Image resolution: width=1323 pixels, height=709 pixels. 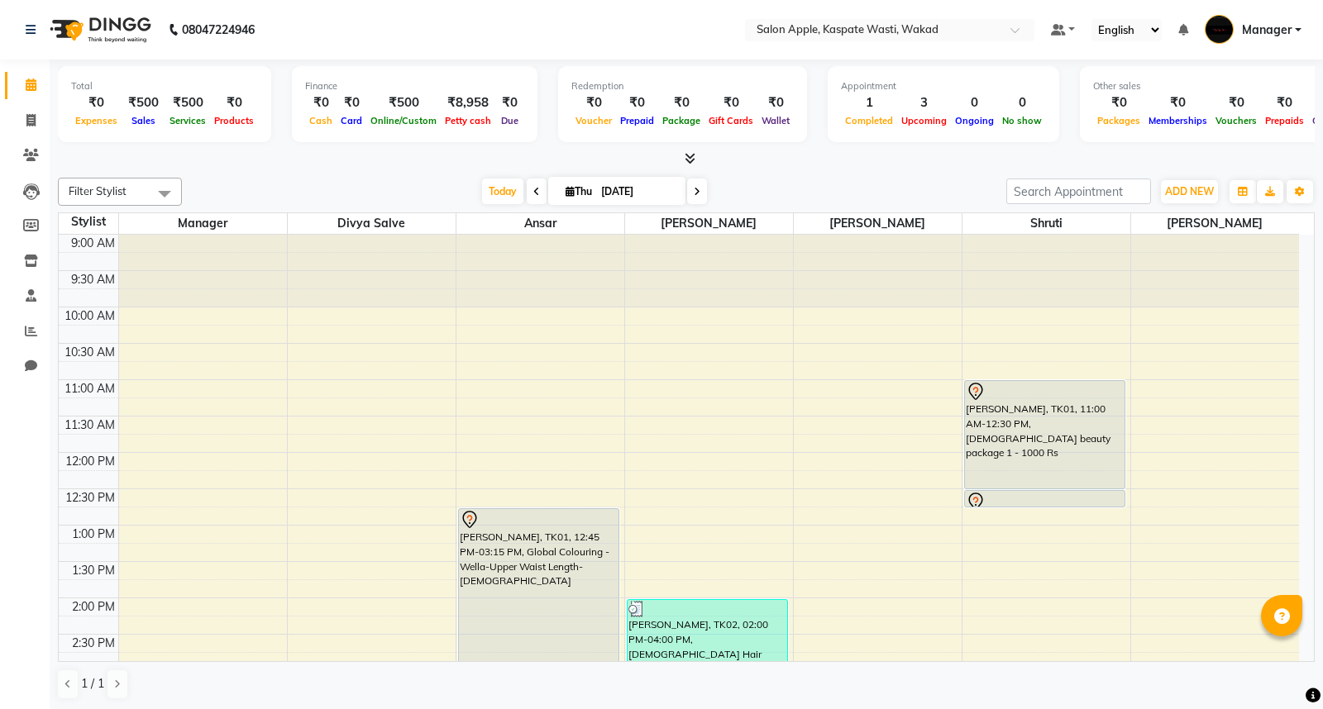 What do you see at coordinates (540, 223) in the screenshot?
I see `span: Ansar` at bounding box center [540, 223].